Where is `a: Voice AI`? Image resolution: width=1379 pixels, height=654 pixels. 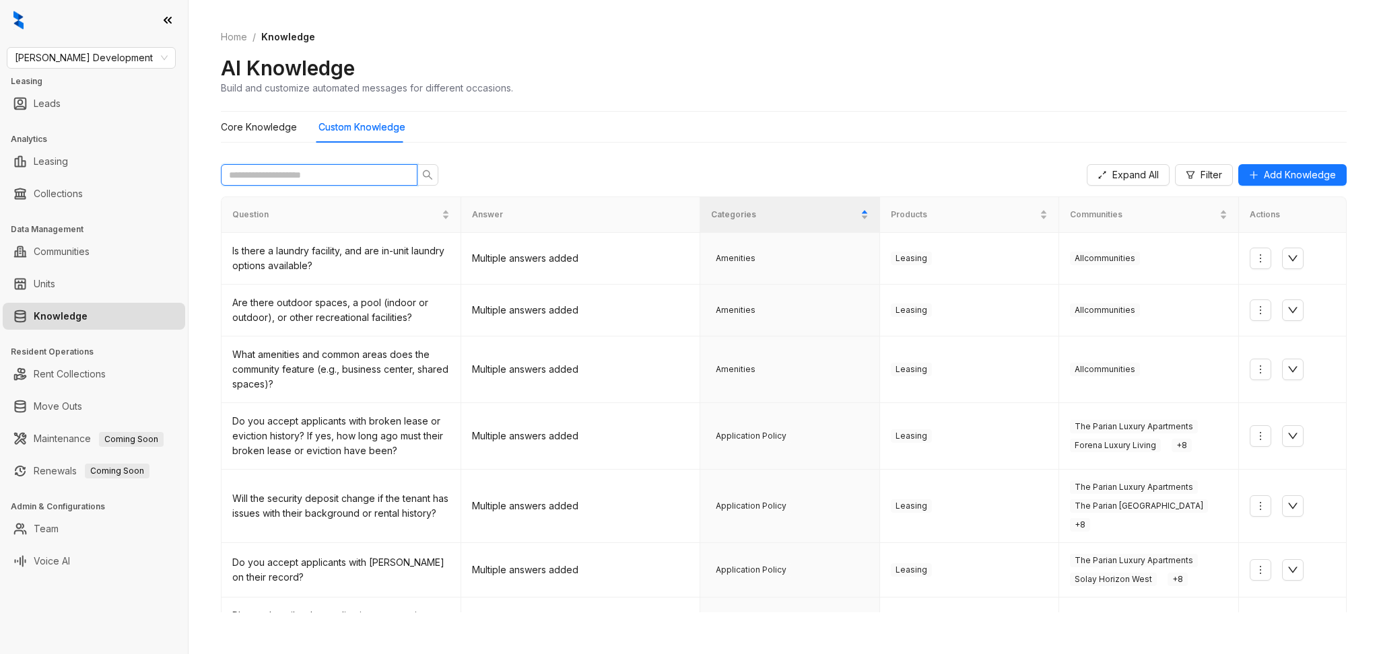 a: Voice AI is located at coordinates (52, 561).